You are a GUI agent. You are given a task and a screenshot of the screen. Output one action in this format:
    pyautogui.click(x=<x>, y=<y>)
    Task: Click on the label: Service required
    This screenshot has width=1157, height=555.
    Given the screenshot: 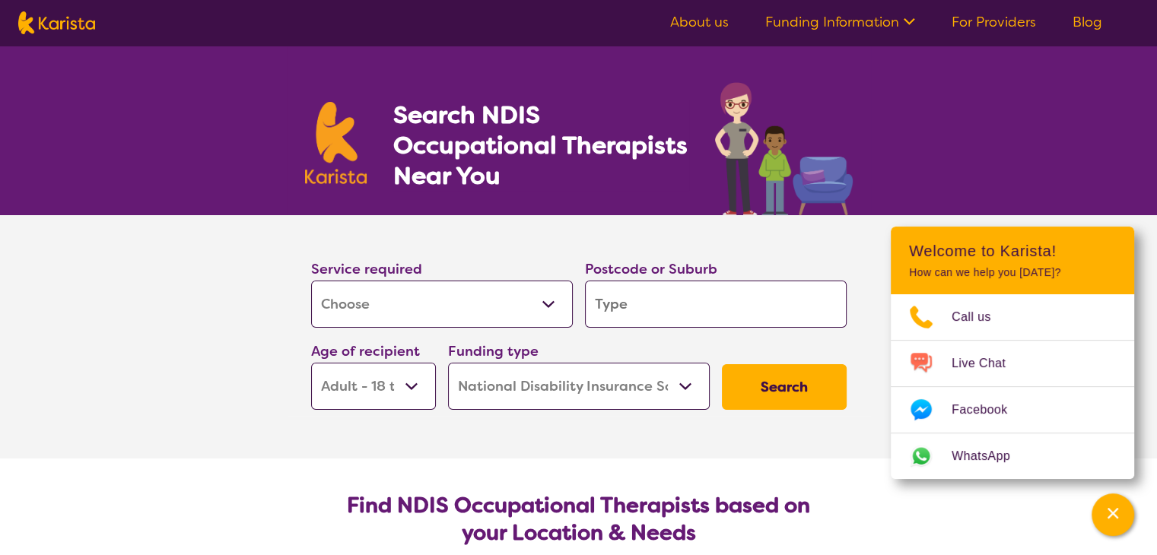 What is the action you would take?
    pyautogui.click(x=367, y=269)
    